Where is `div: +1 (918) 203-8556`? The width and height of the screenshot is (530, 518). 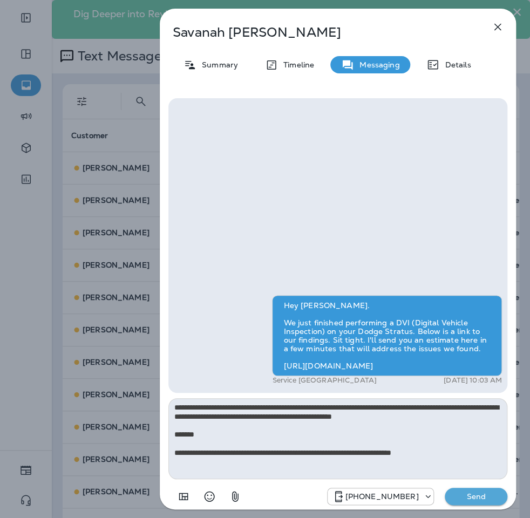 div: +1 (918) 203-8556 is located at coordinates (381, 497).